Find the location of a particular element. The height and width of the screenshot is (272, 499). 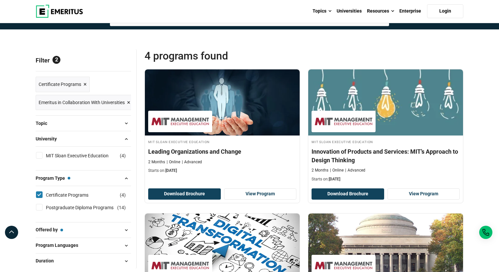

span: Reset all is located at coordinates (121, 61).